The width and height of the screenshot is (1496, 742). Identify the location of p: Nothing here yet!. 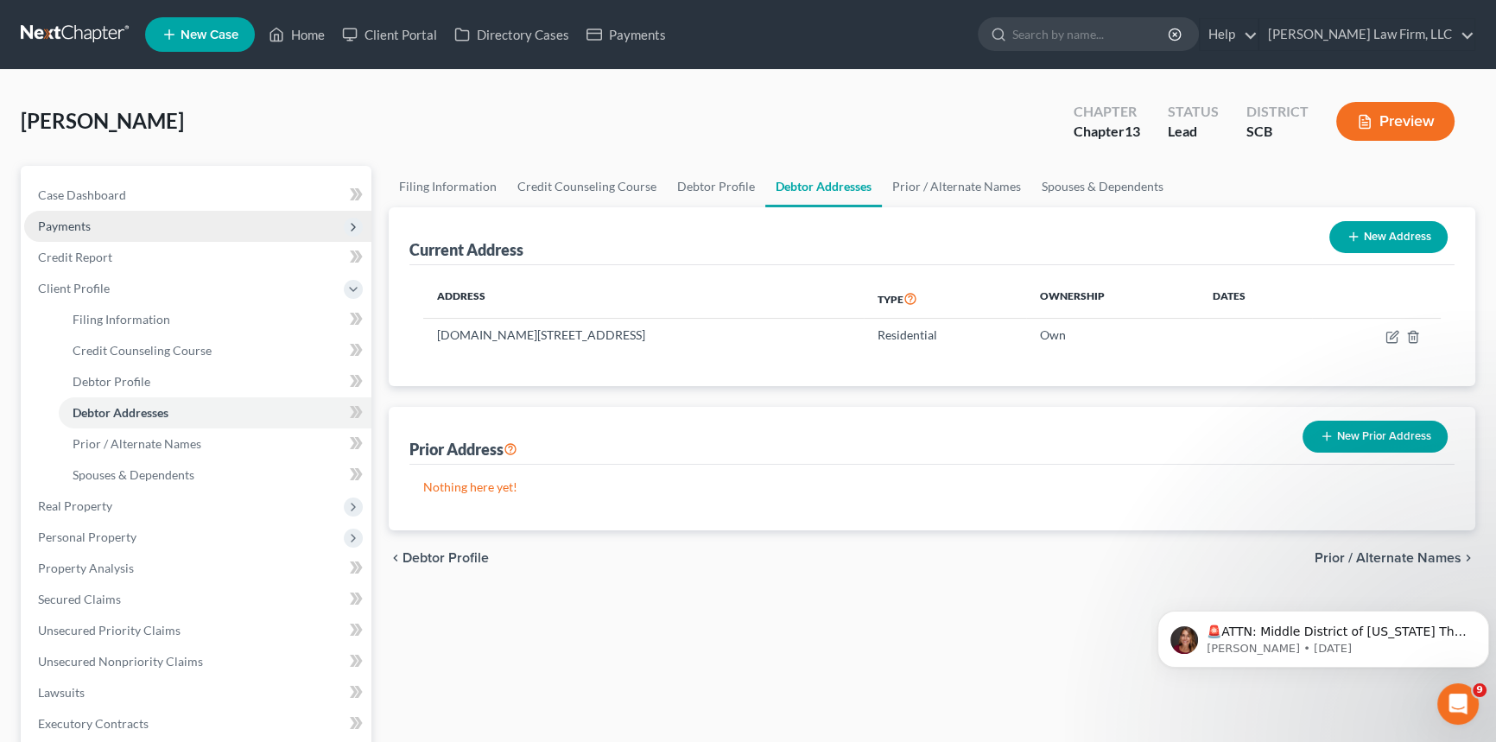
(932, 487).